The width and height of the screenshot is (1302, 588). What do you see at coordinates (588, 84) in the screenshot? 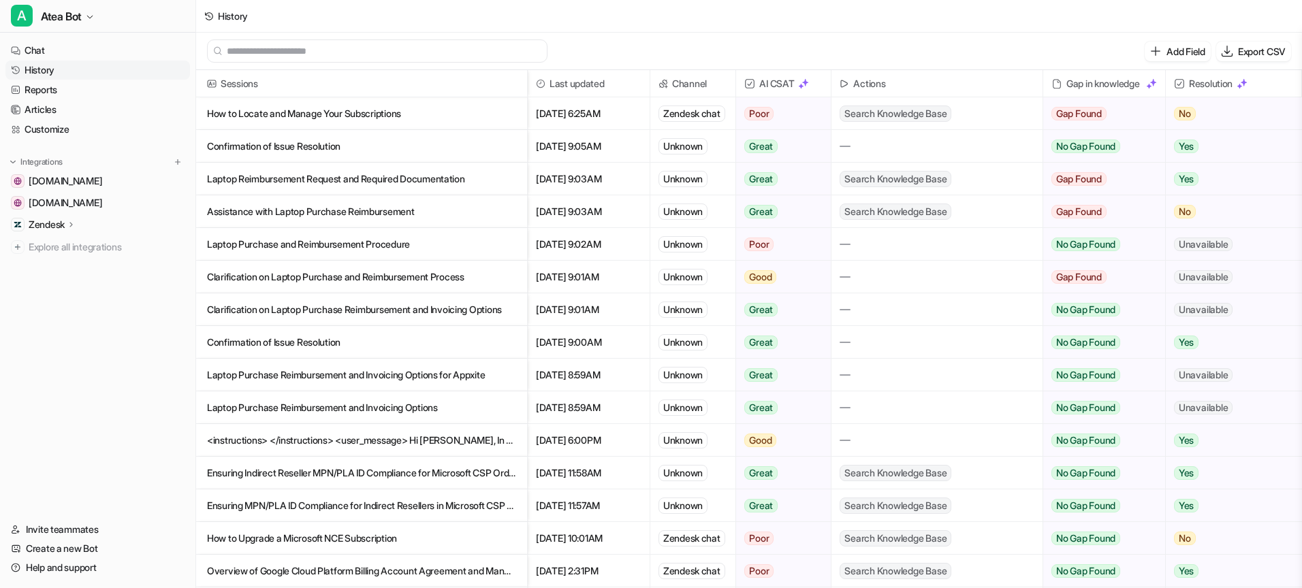
I see `span: Last updated` at bounding box center [588, 84].